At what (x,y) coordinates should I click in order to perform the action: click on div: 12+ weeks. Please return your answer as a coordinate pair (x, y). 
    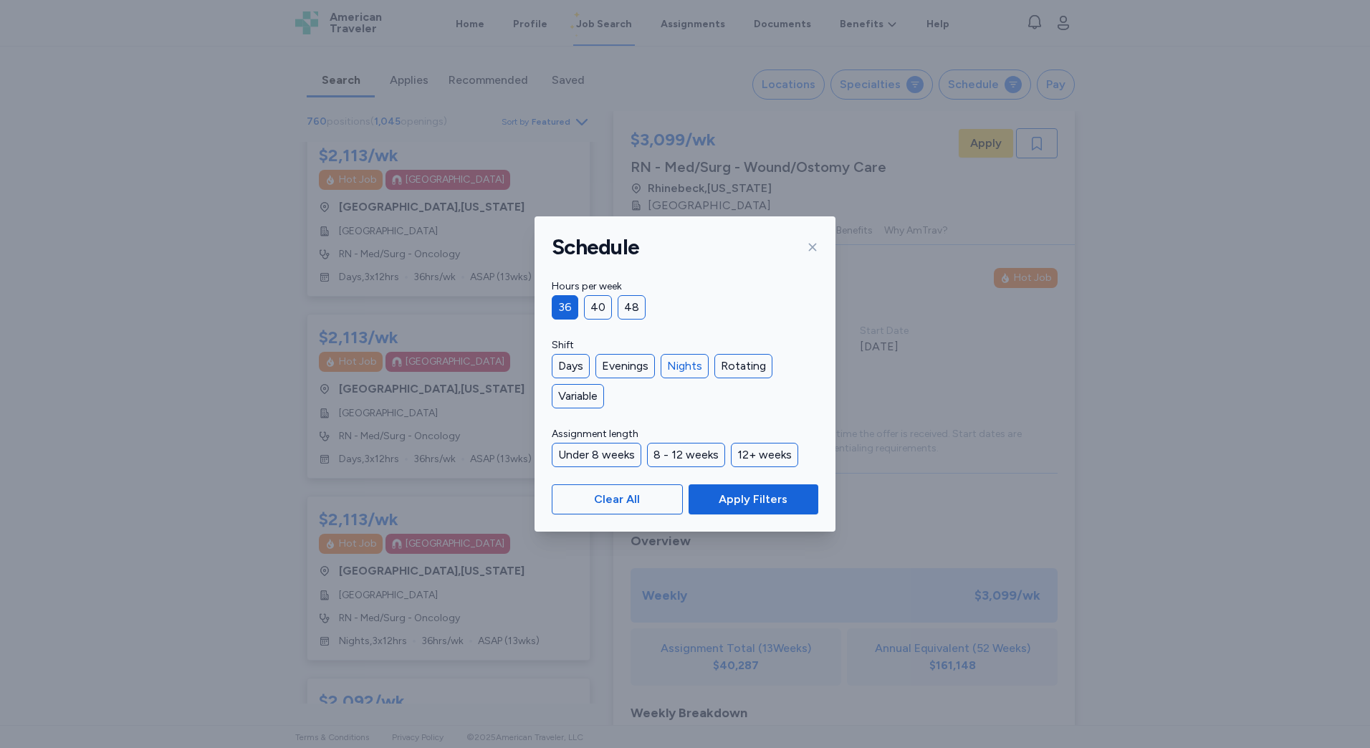
    Looking at the image, I should click on (764, 455).